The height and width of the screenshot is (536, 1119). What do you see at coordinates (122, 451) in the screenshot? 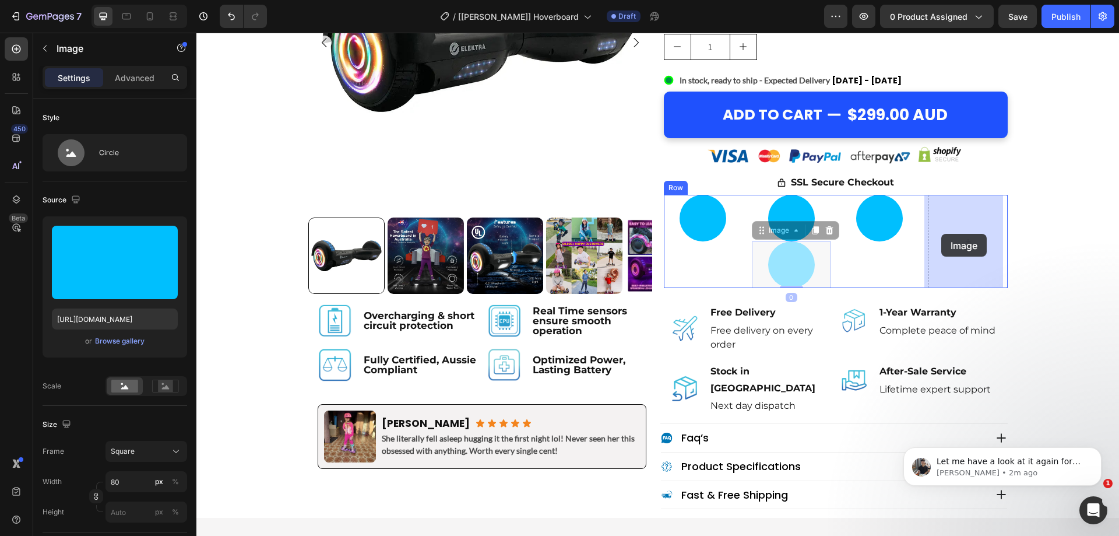
I see `span: Square` at bounding box center [122, 451].